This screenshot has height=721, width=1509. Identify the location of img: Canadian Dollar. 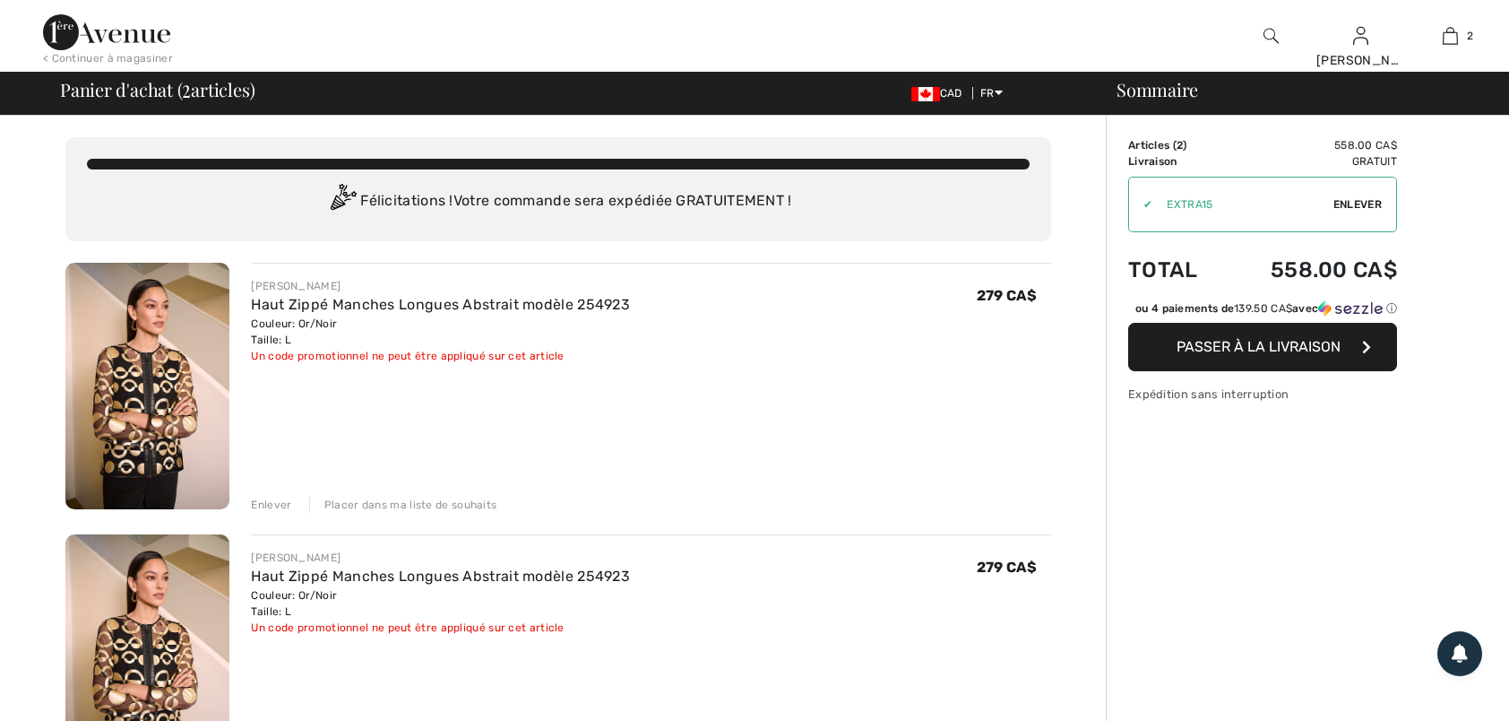
(926, 94).